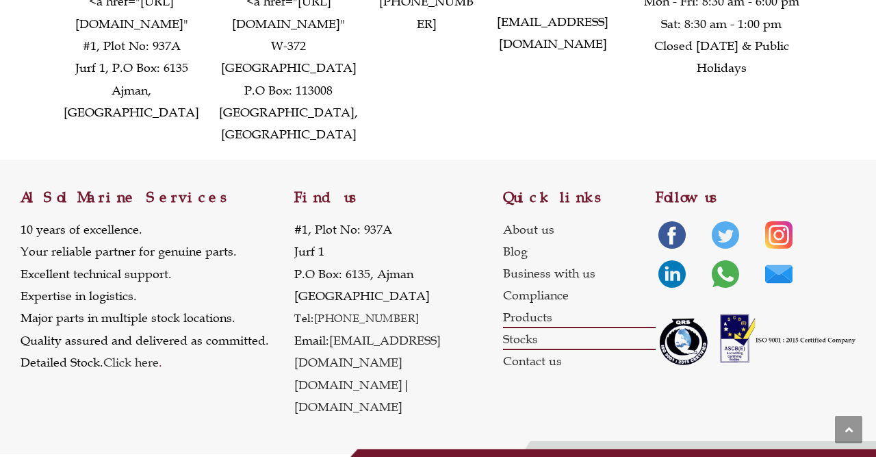  I want to click on a: Stocks, so click(579, 339).